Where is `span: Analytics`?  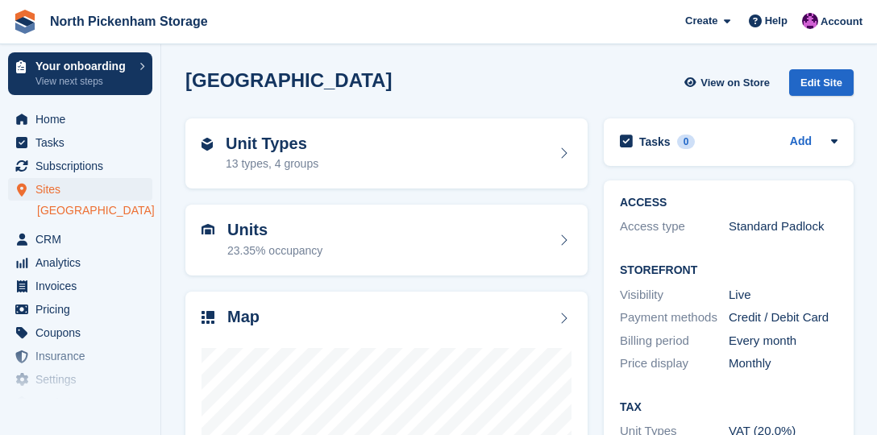
span: Analytics is located at coordinates (84, 263).